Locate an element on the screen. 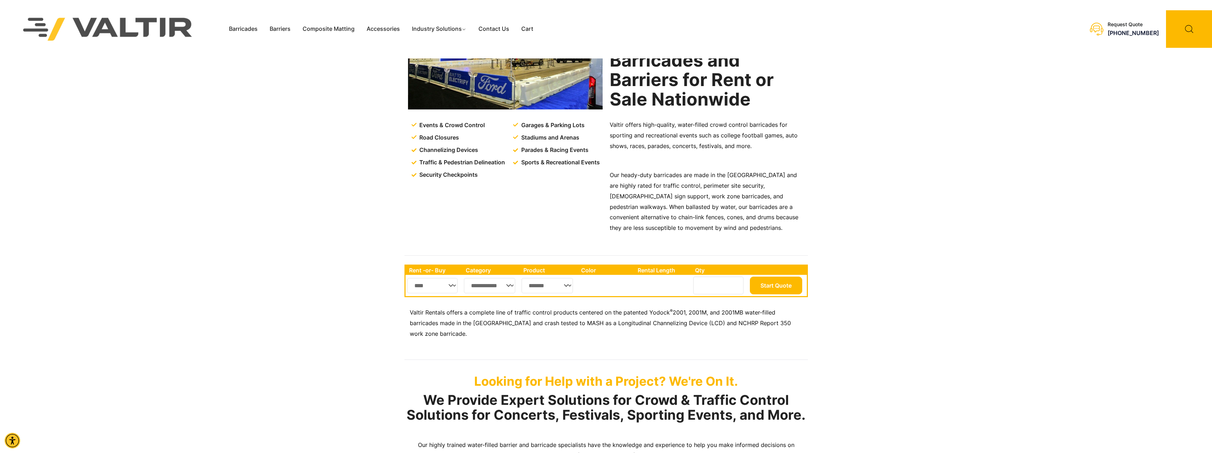 Image resolution: width=1212 pixels, height=453 pixels. div: Request Quote is located at coordinates (1133, 24).